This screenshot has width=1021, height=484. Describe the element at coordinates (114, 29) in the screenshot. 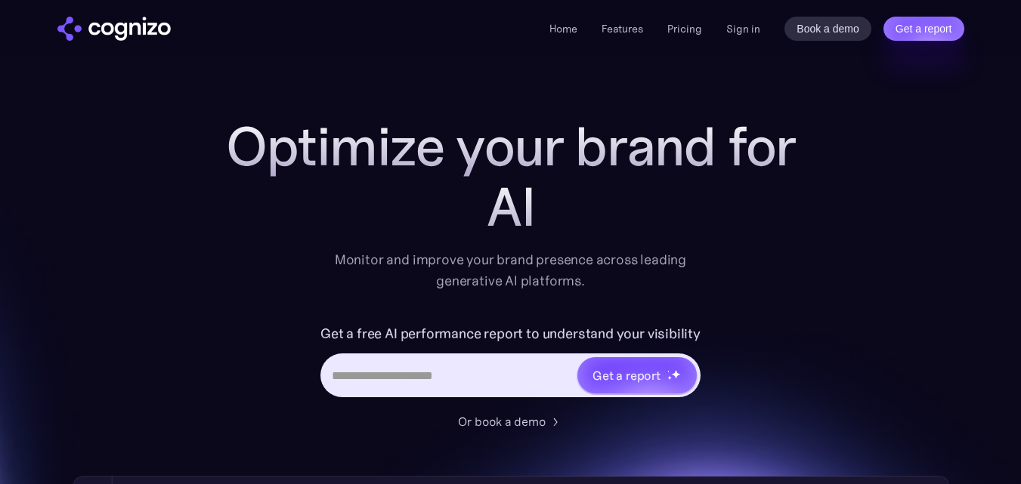

I see `img: cognizo logo` at that location.